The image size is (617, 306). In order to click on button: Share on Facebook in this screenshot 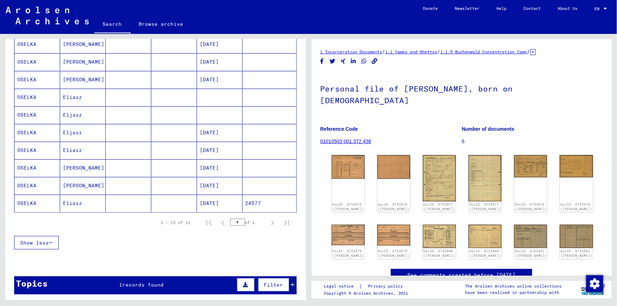, I will do `click(322, 61)`.